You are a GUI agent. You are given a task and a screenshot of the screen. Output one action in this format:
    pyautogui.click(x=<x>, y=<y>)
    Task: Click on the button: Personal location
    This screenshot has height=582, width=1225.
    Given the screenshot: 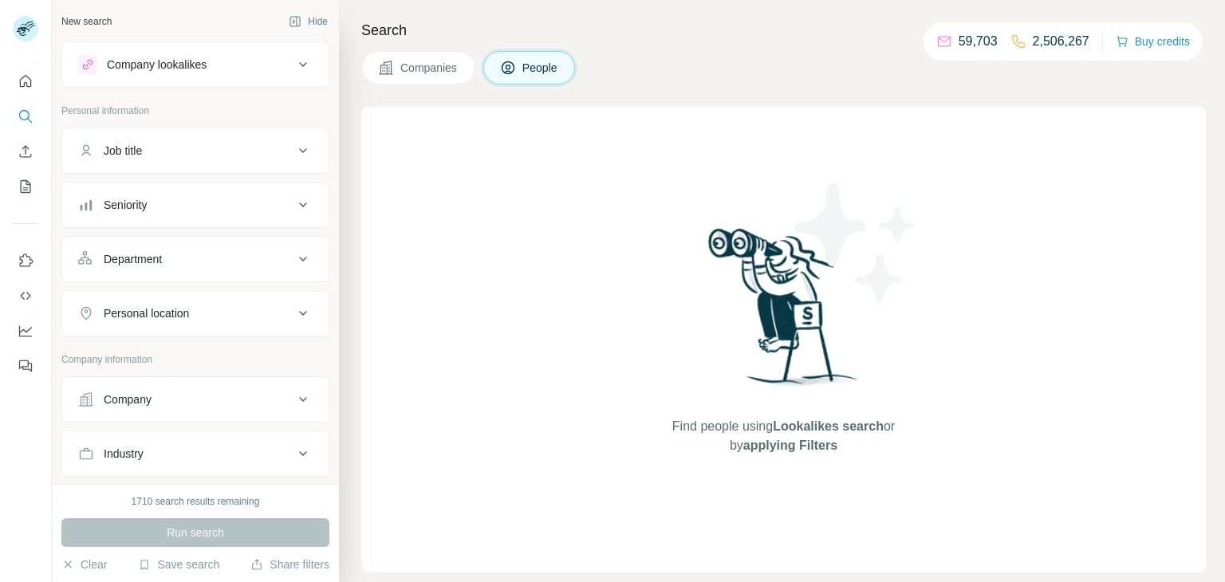 What is the action you would take?
    pyautogui.click(x=195, y=314)
    